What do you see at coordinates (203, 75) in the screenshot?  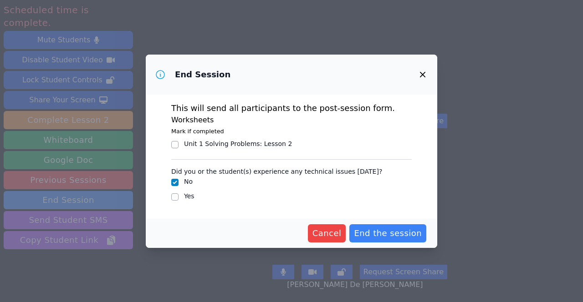 I see `h3: End Session` at bounding box center [203, 75].